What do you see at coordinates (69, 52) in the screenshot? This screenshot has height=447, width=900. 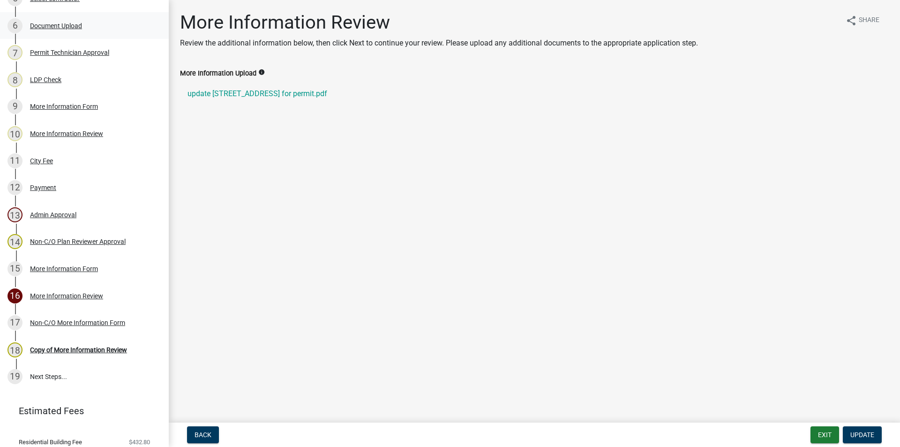 I see `div: Permit Technician Approval` at bounding box center [69, 52].